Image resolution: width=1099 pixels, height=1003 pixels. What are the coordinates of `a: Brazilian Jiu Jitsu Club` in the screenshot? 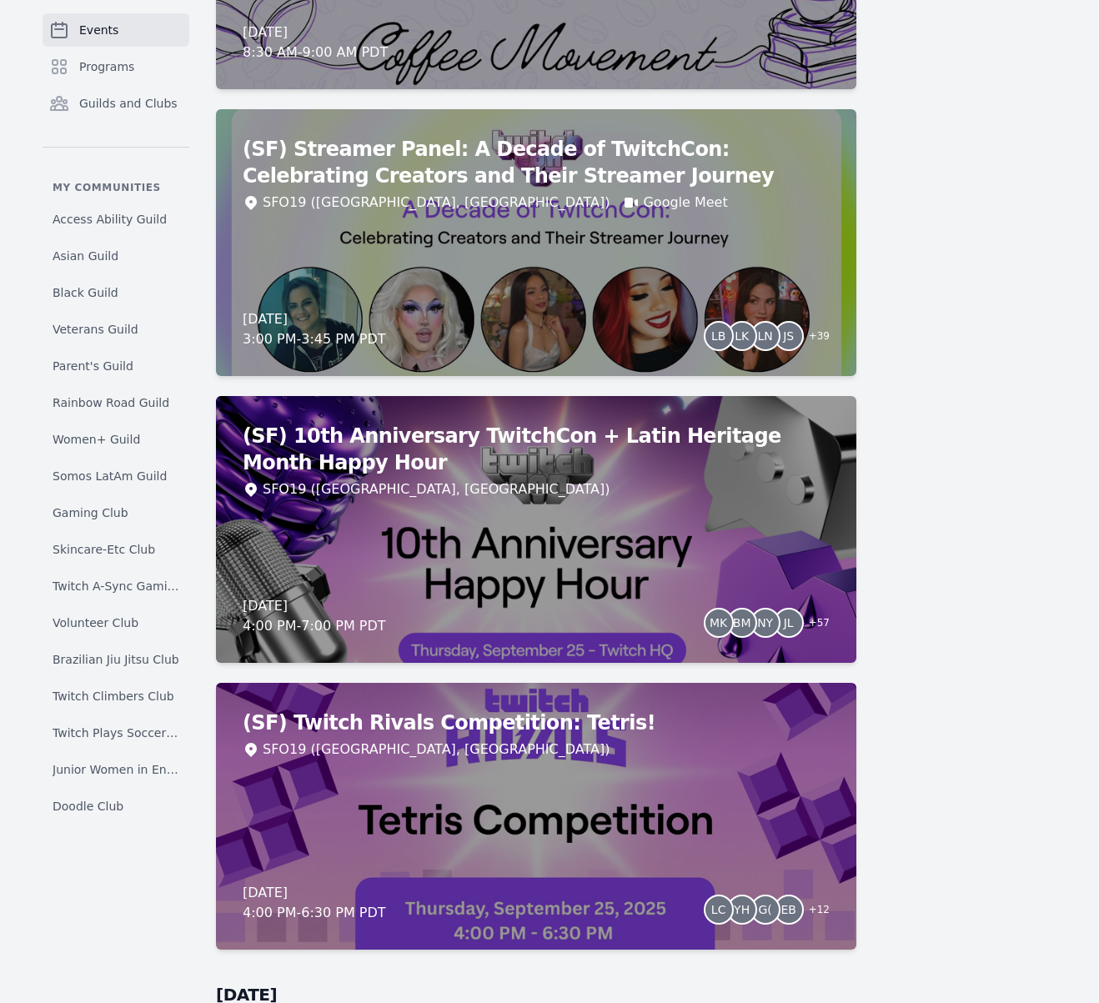 It's located at (116, 660).